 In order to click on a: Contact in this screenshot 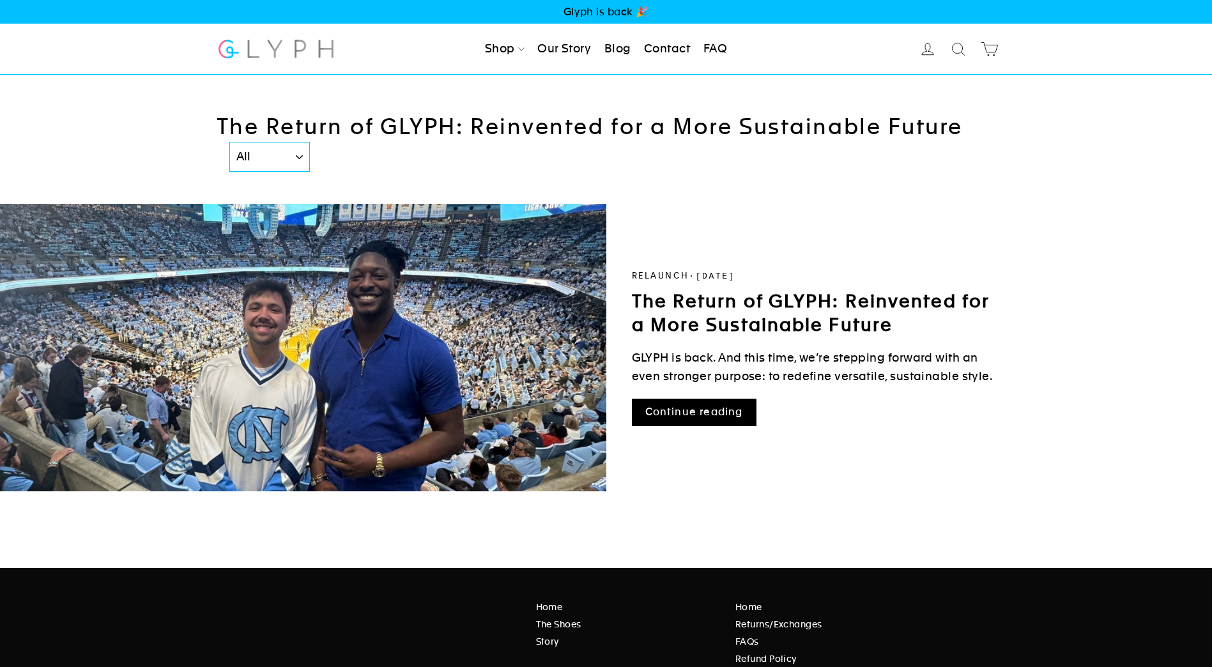, I will do `click(667, 49)`.